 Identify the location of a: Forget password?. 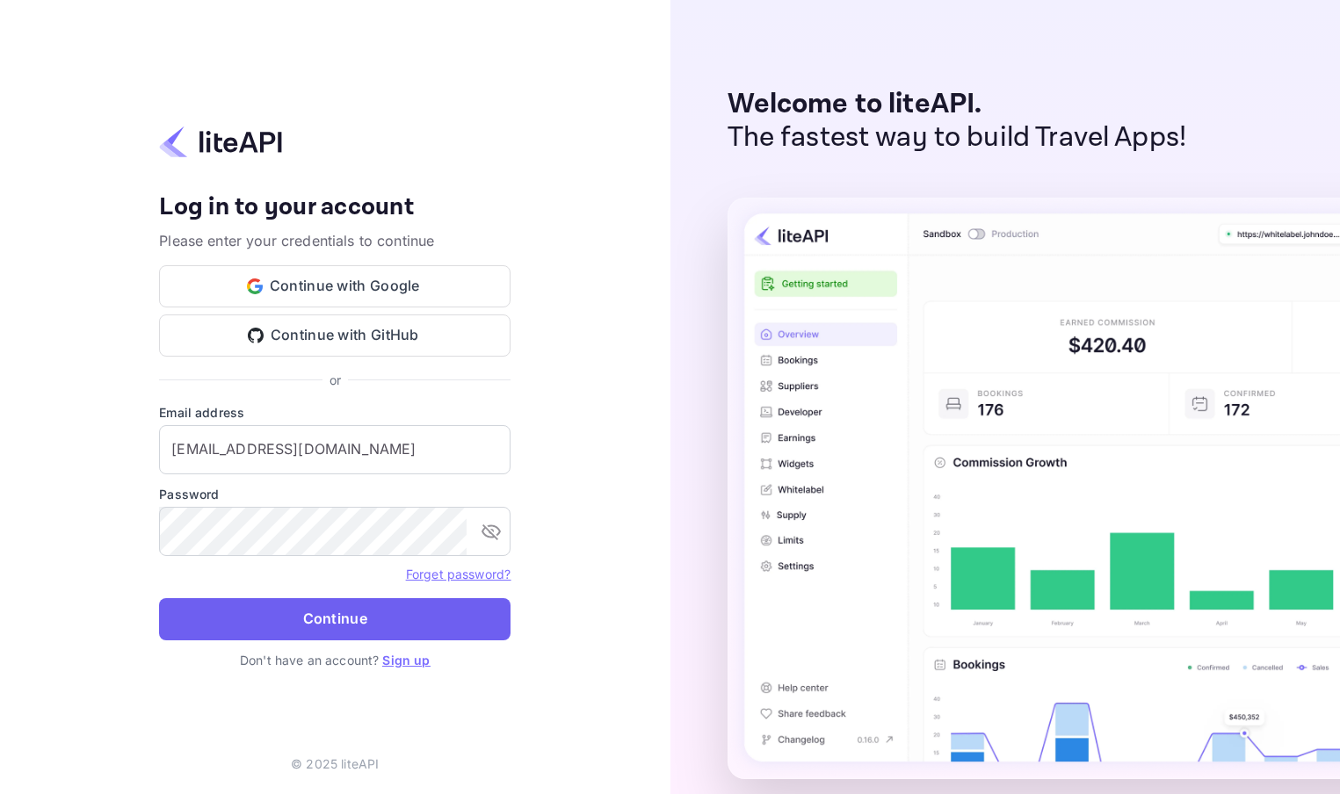
(458, 574).